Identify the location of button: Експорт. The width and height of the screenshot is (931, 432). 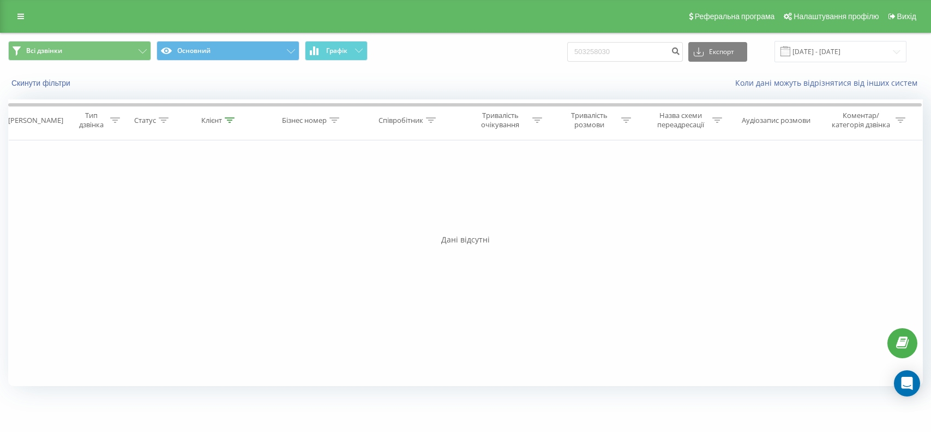
(718, 52).